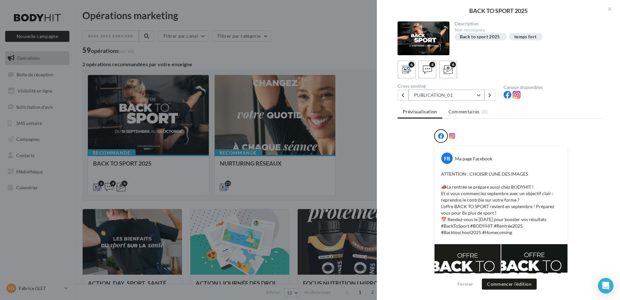 Image resolution: width=620 pixels, height=300 pixels. Describe the element at coordinates (464, 112) in the screenshot. I see `span: Commentaires` at that location.